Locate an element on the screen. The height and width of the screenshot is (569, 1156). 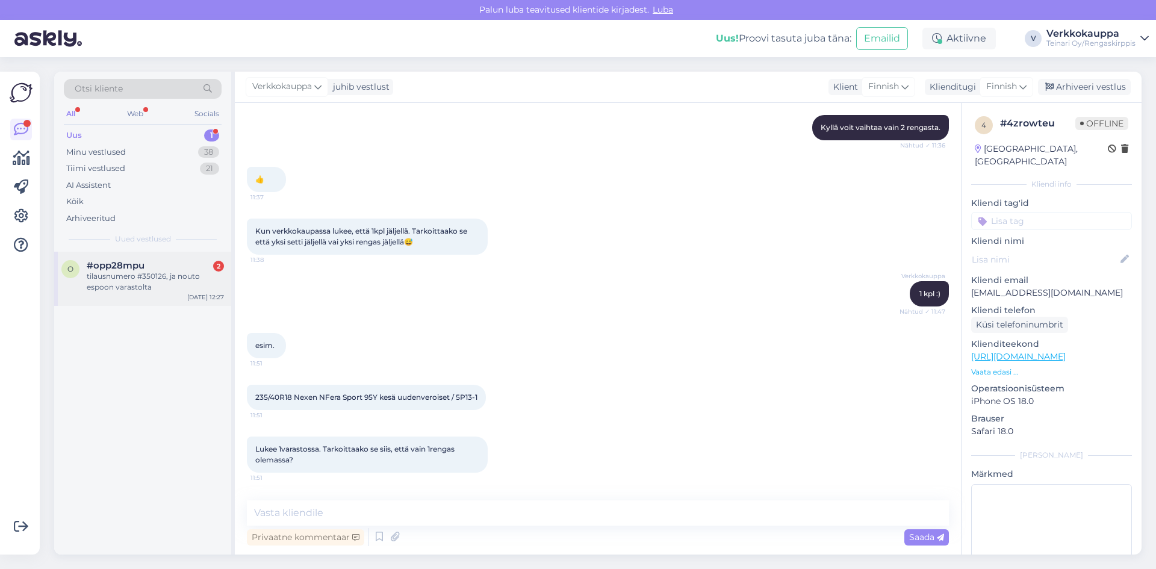
p: Märkmed is located at coordinates (1051, 474).